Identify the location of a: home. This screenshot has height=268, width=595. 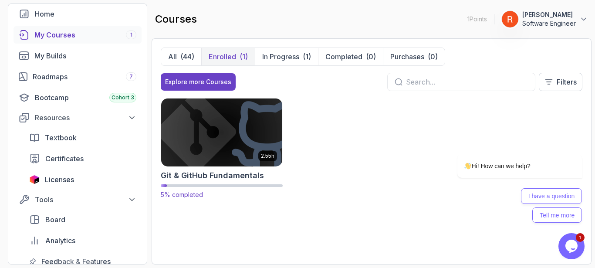
(77, 14).